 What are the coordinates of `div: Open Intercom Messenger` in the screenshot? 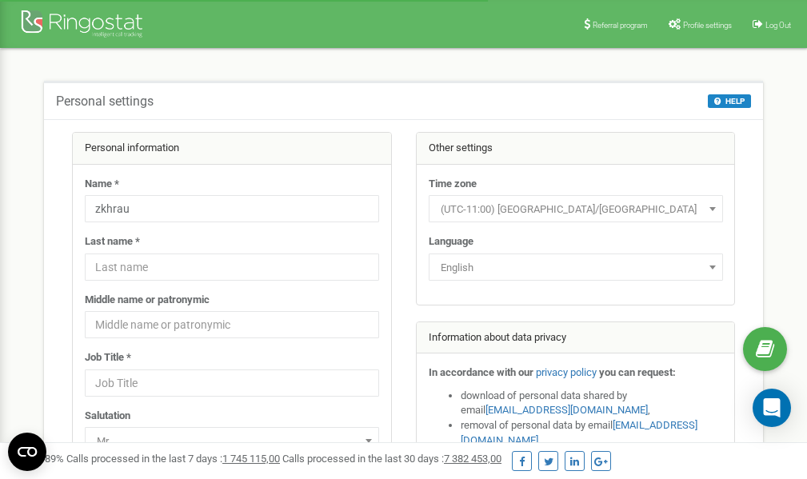 It's located at (772, 408).